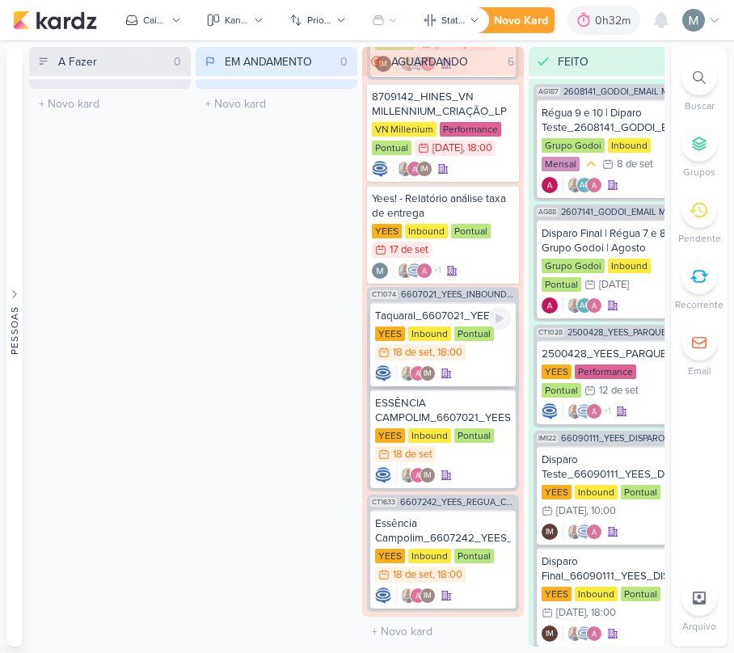 Image resolution: width=734 pixels, height=653 pixels. Describe the element at coordinates (551, 332) in the screenshot. I see `span: CT1028` at that location.